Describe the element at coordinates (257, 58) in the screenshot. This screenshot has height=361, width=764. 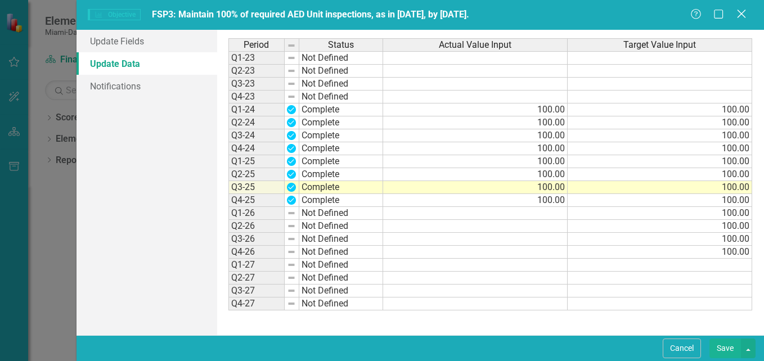
I see `td: Q1-23` at that location.